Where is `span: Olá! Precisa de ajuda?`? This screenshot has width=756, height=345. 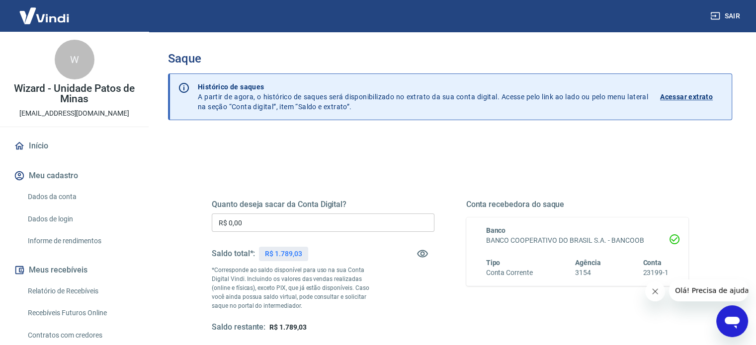 span: Olá! Precisa de ajuda? is located at coordinates (45, 11).